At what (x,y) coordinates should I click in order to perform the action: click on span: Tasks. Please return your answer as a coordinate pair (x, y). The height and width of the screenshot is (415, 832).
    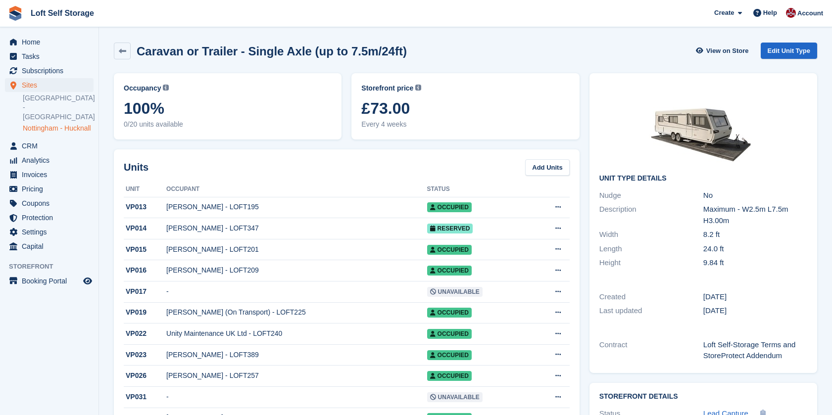
    Looking at the image, I should click on (51, 56).